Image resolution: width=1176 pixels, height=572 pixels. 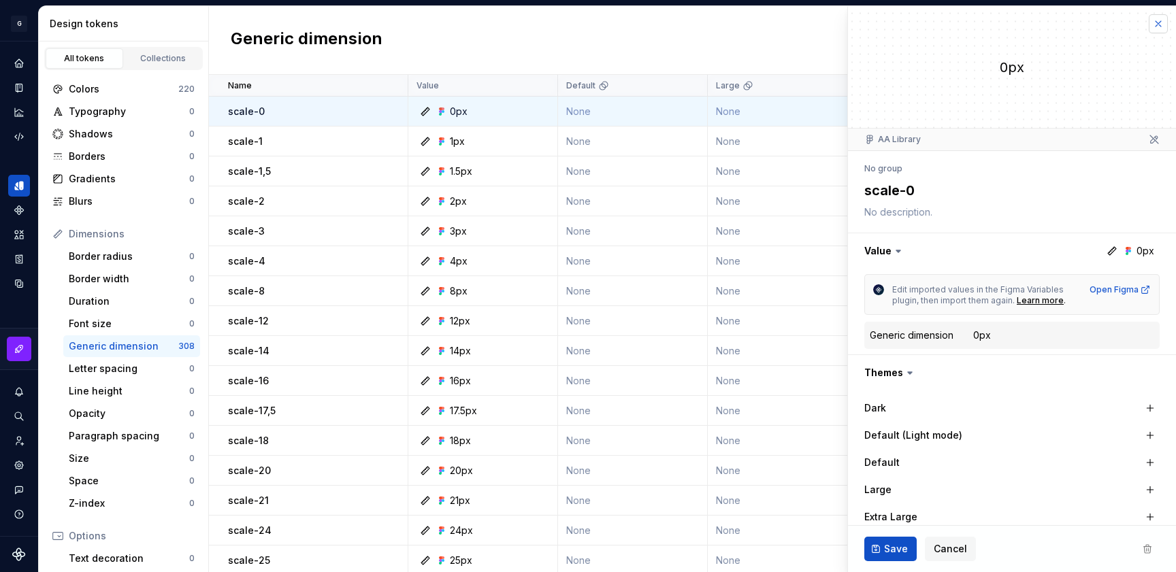 What do you see at coordinates (131, 346) in the screenshot?
I see `a: Generic dimension308` at bounding box center [131, 346].